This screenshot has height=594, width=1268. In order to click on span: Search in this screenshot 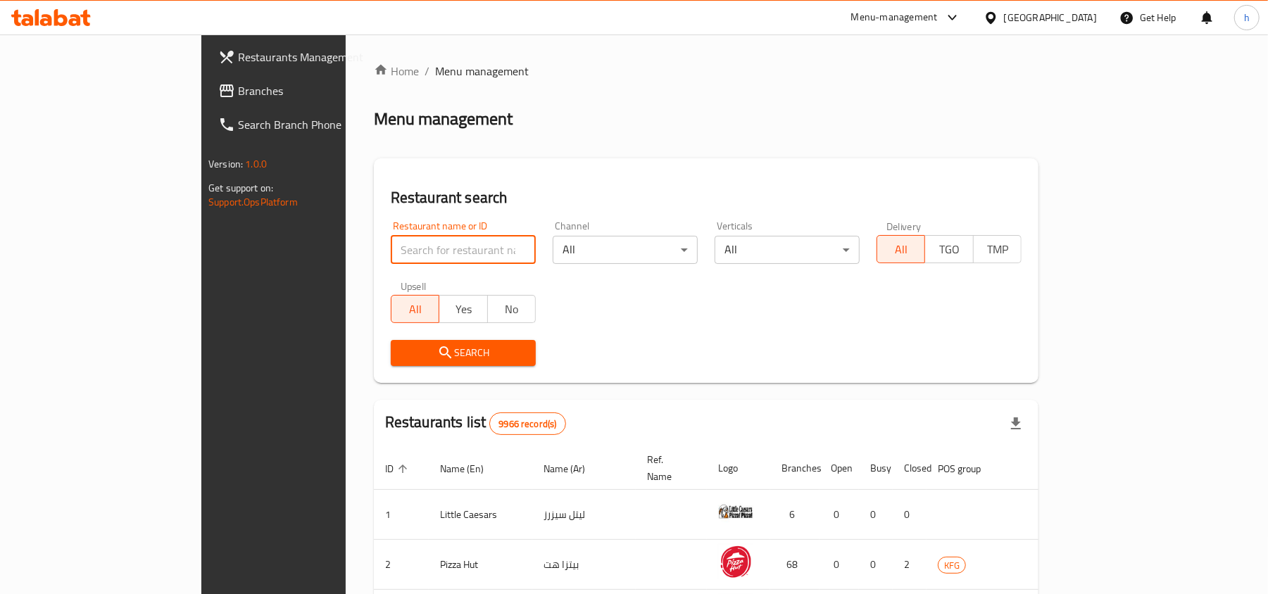, I will do `click(463, 353)`.